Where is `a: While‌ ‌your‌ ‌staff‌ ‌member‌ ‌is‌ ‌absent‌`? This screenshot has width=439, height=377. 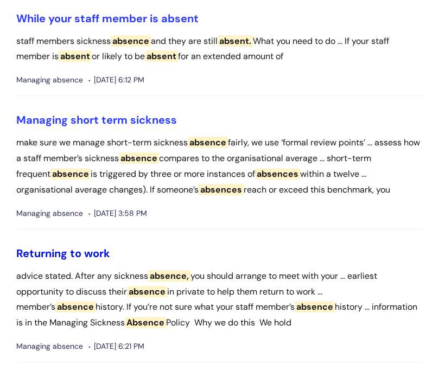
a: While‌ ‌your‌ ‌staff‌ ‌member‌ ‌is‌ ‌absent‌ is located at coordinates (107, 18).